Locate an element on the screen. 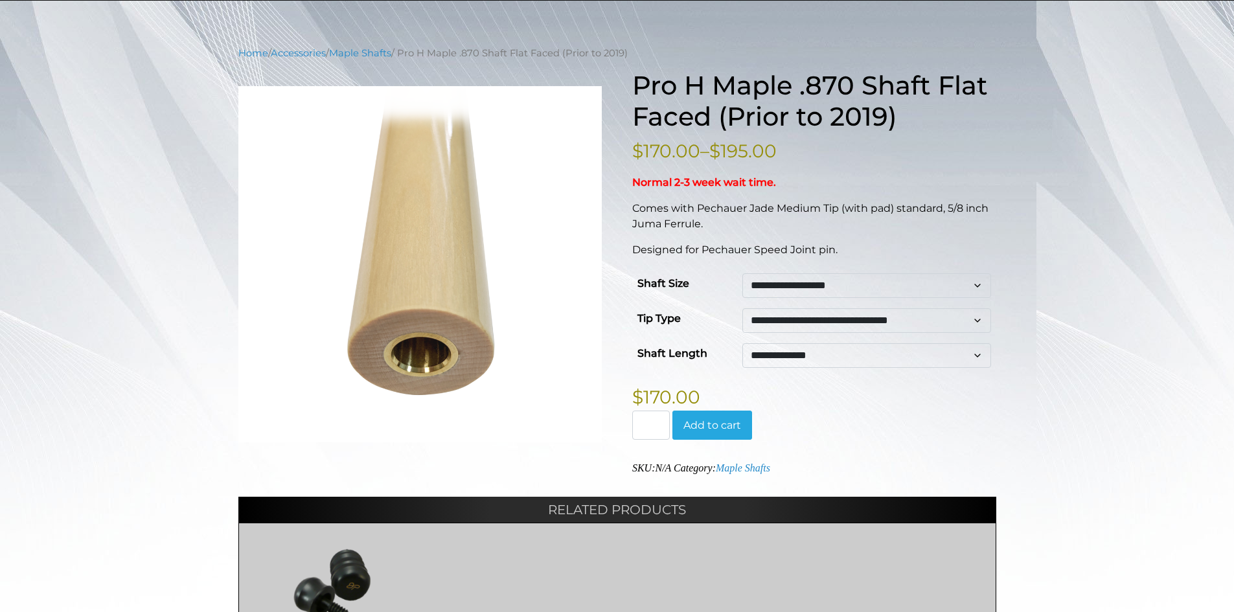 The height and width of the screenshot is (612, 1234). label: Shaft Length is located at coordinates (673, 354).